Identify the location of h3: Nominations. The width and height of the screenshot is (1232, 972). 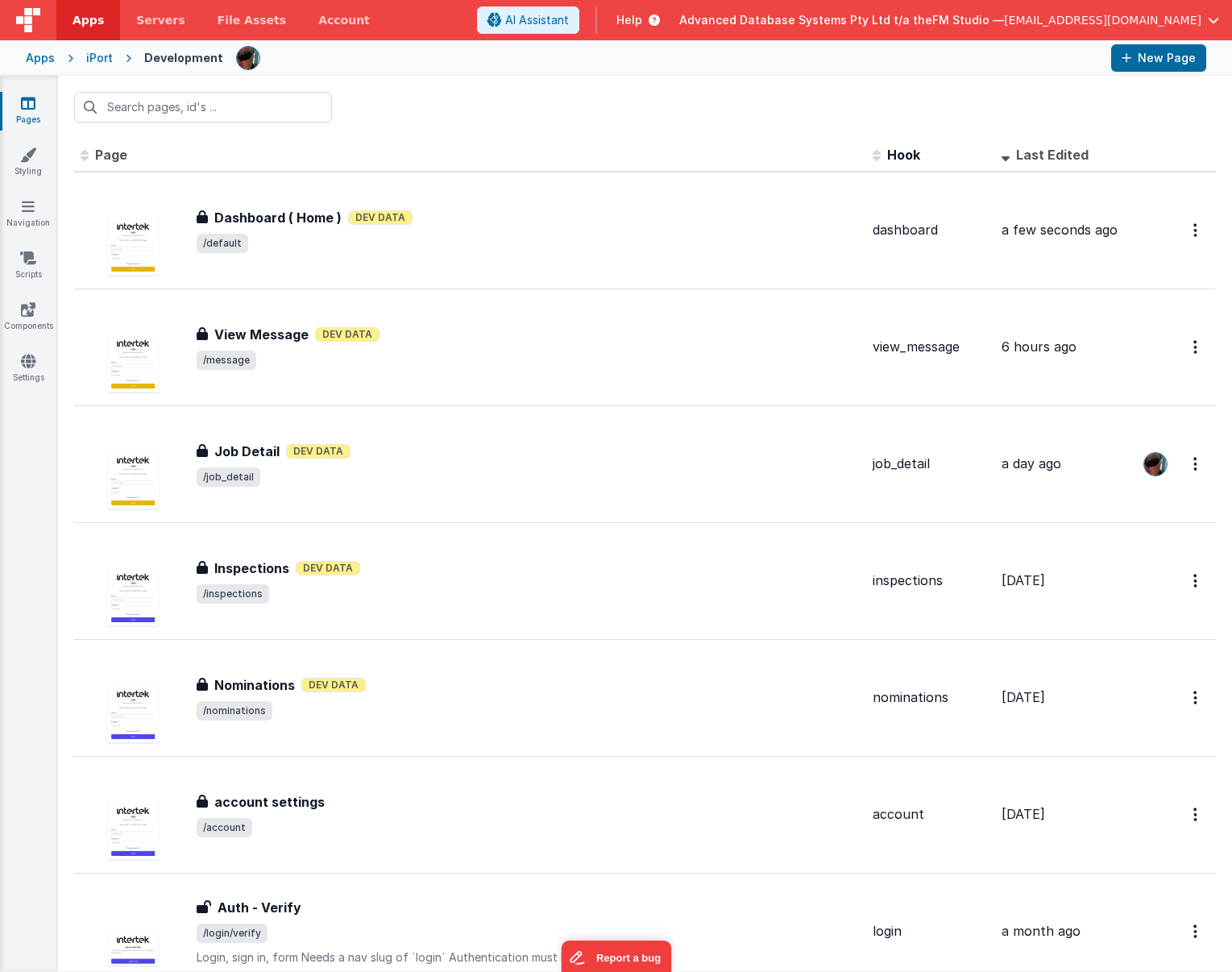
(255, 685).